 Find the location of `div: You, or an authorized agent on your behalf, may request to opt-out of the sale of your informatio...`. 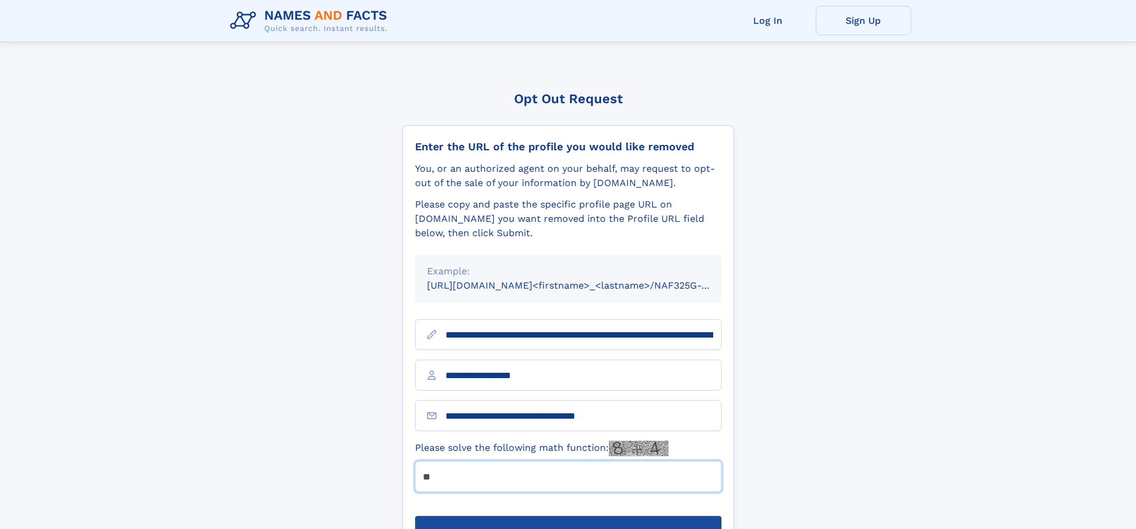

div: You, or an authorized agent on your behalf, may request to opt-out of the sale of your informatio... is located at coordinates (568, 176).